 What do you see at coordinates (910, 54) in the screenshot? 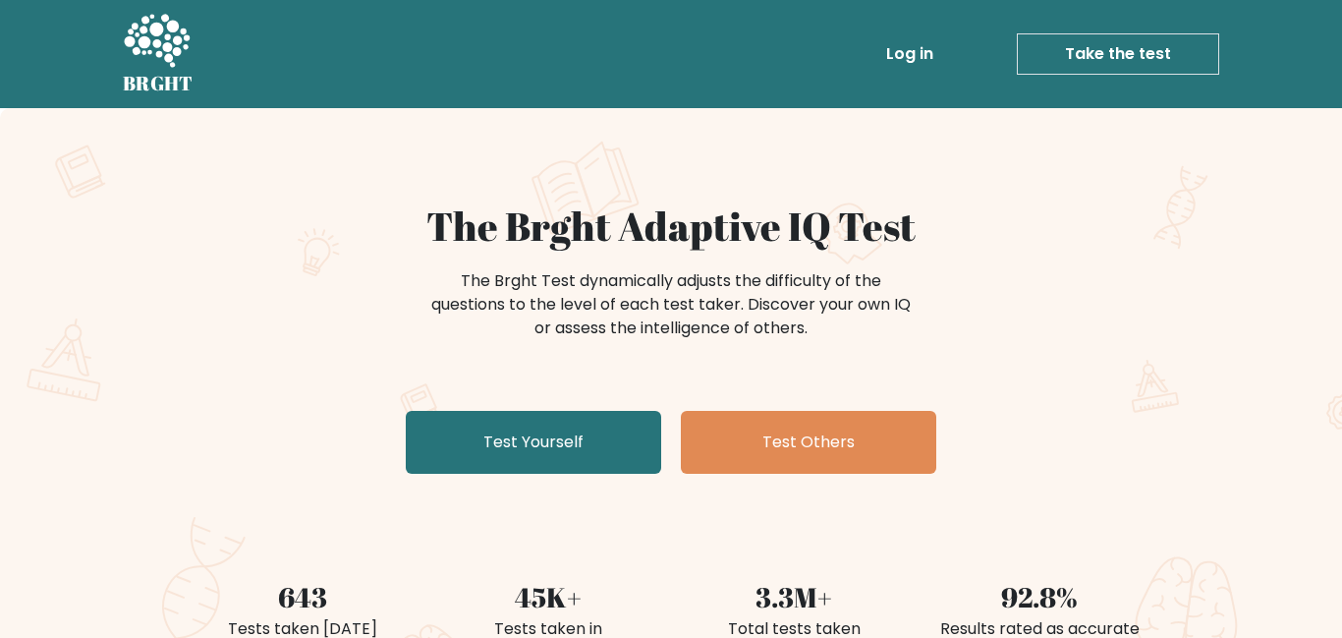
I see `a: Log in` at bounding box center [910, 54].